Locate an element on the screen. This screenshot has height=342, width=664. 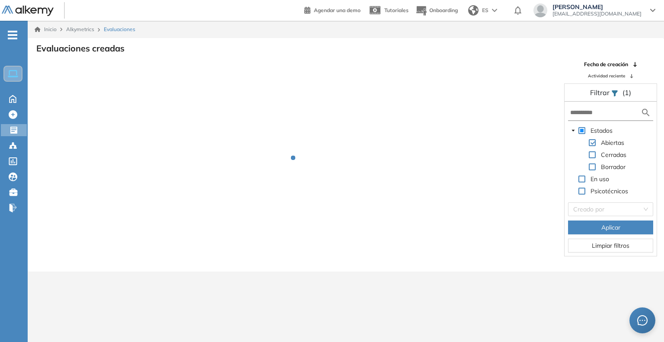
img: arrow is located at coordinates (494, 10).